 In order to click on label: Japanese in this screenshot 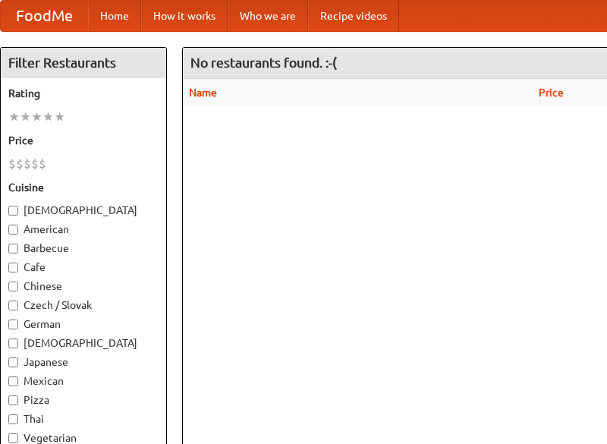, I will do `click(84, 362)`.